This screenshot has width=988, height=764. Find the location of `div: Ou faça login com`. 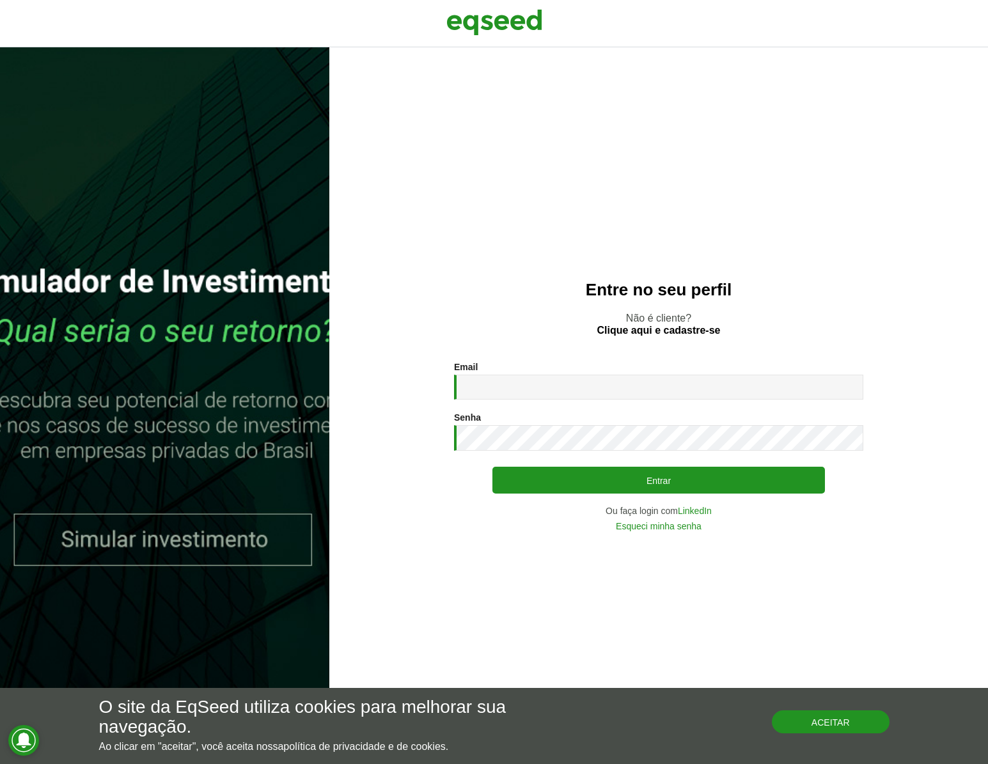

div: Ou faça login com is located at coordinates (659, 511).